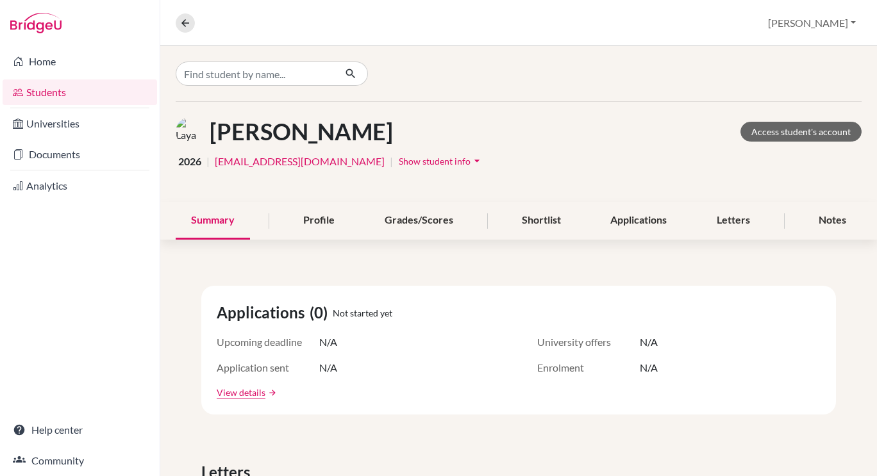 This screenshot has height=476, width=877. Describe the element at coordinates (241, 392) in the screenshot. I see `a: View details` at that location.